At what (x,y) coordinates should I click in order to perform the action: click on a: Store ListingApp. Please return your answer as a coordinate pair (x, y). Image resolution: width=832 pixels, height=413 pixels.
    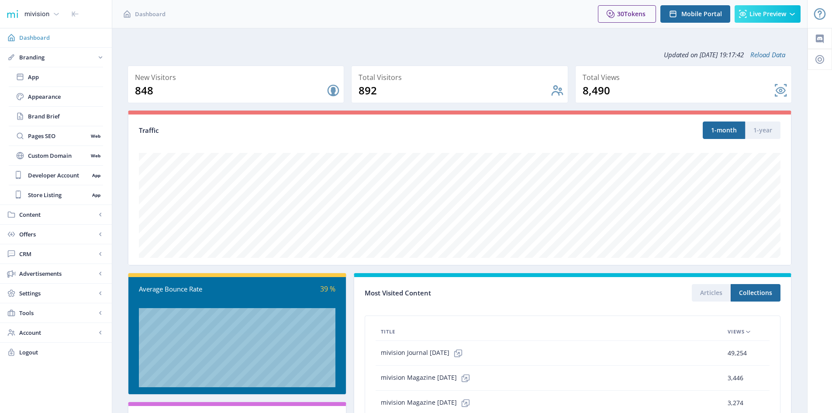
    Looking at the image, I should click on (56, 195).